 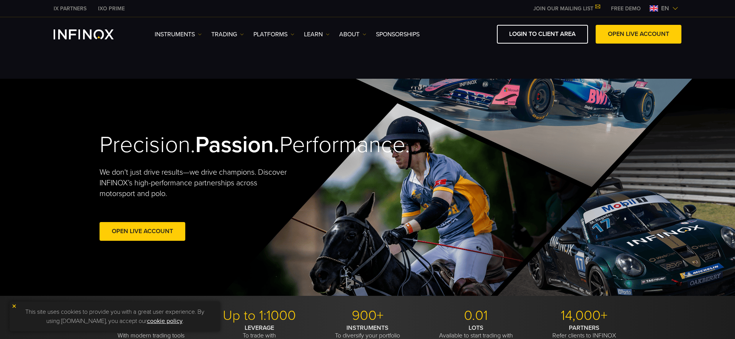 I want to click on a: TRADING, so click(x=227, y=34).